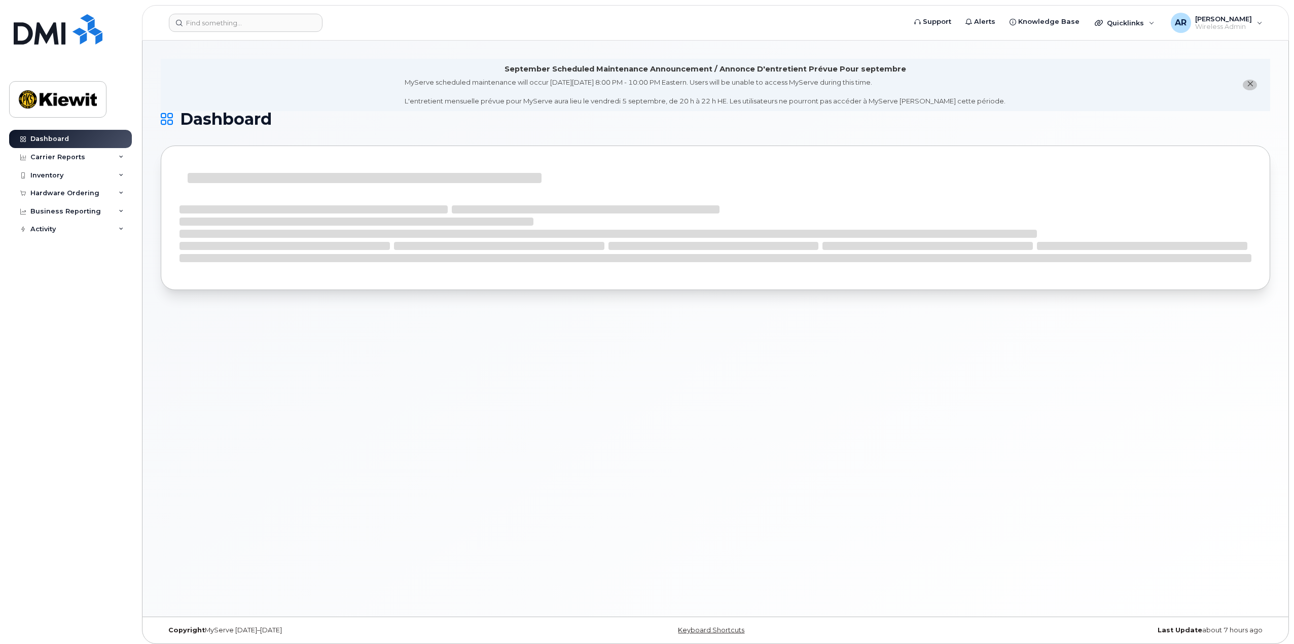 The width and height of the screenshot is (1294, 644). What do you see at coordinates (1250, 85) in the screenshot?
I see `button: close notification` at bounding box center [1250, 85].